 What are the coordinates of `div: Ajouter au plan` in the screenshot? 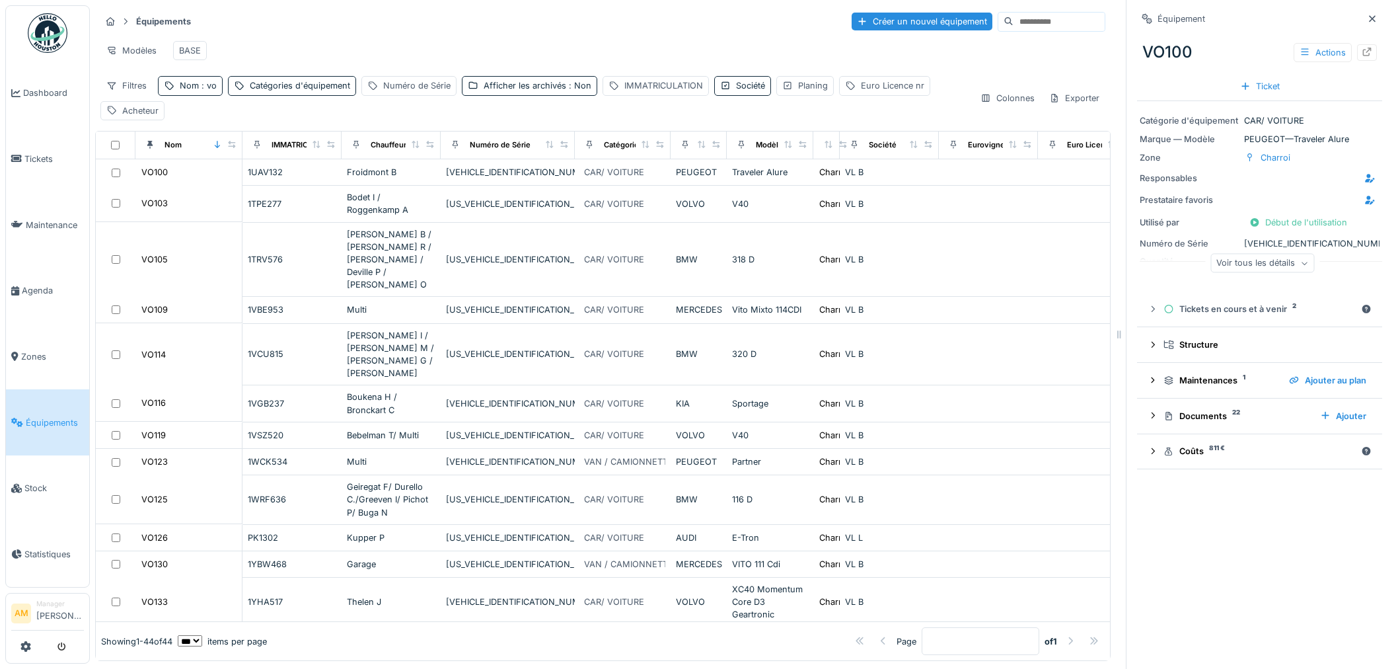 It's located at (1328, 380).